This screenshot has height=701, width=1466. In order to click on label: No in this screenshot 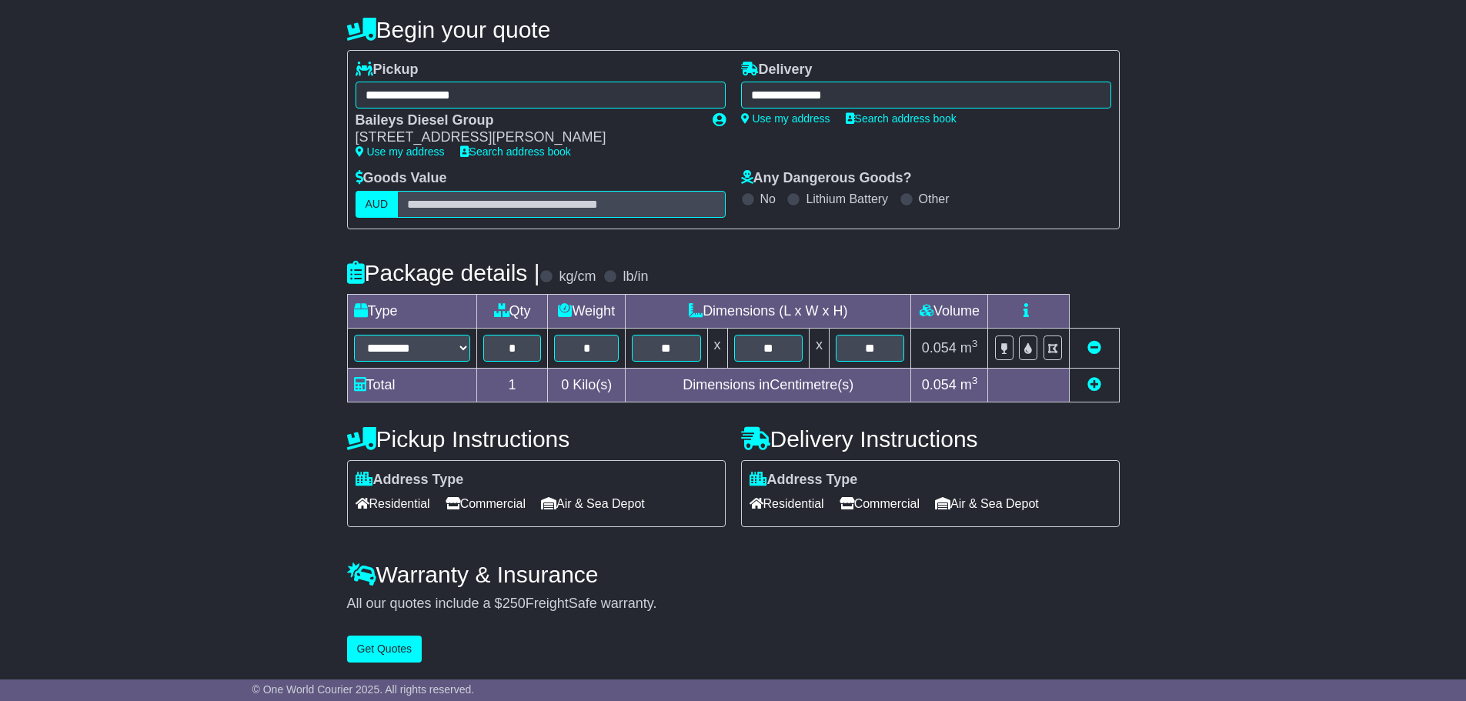, I will do `click(768, 199)`.